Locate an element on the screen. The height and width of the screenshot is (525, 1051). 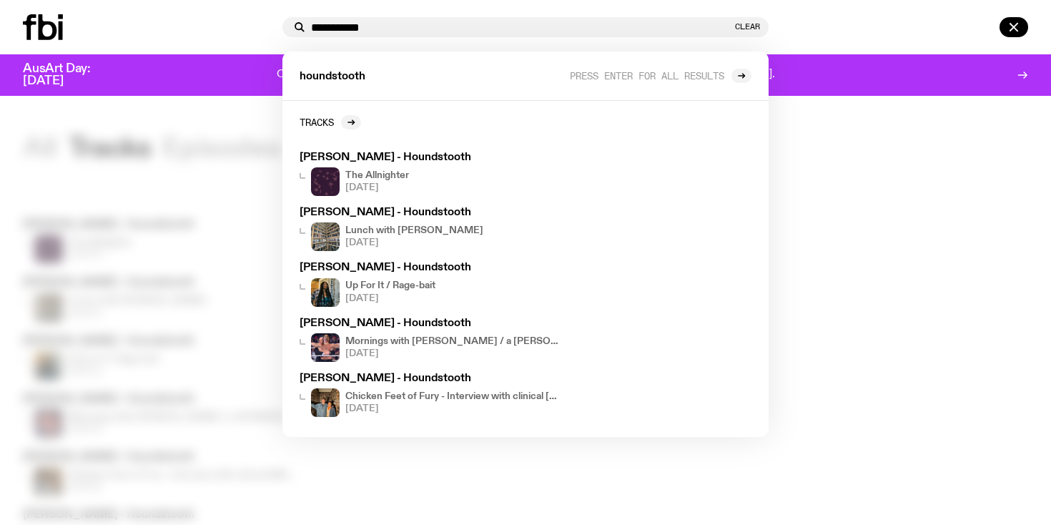
span: houndstooth is located at coordinates (333, 77).